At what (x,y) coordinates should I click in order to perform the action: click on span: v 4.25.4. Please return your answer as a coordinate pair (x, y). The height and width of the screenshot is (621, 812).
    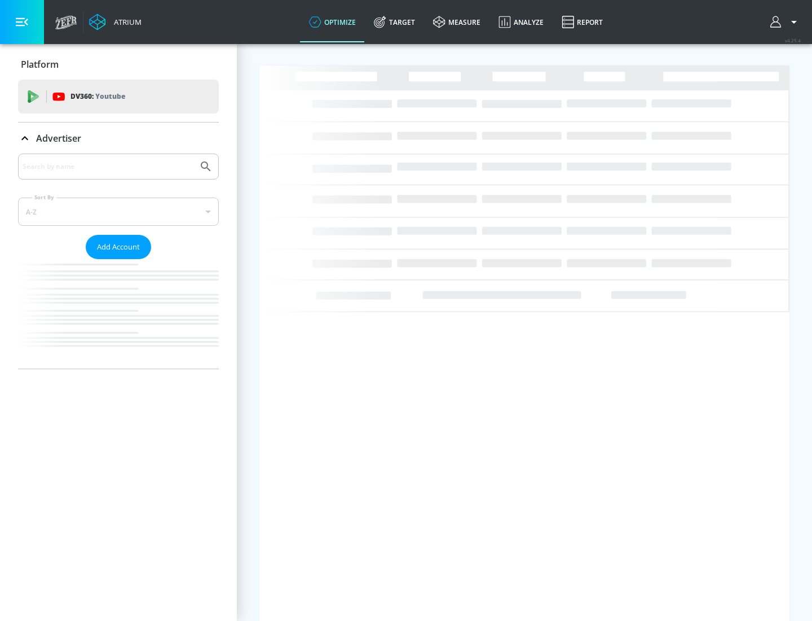
    Looking at the image, I should click on (793, 40).